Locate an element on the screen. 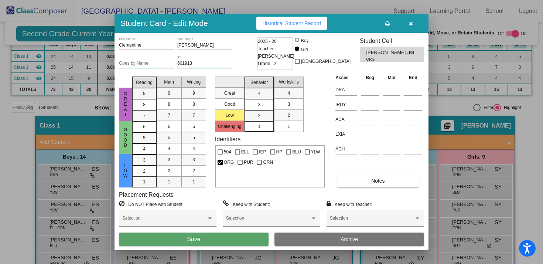 The width and height of the screenshot is (543, 264). span: Good is located at coordinates (125, 137).